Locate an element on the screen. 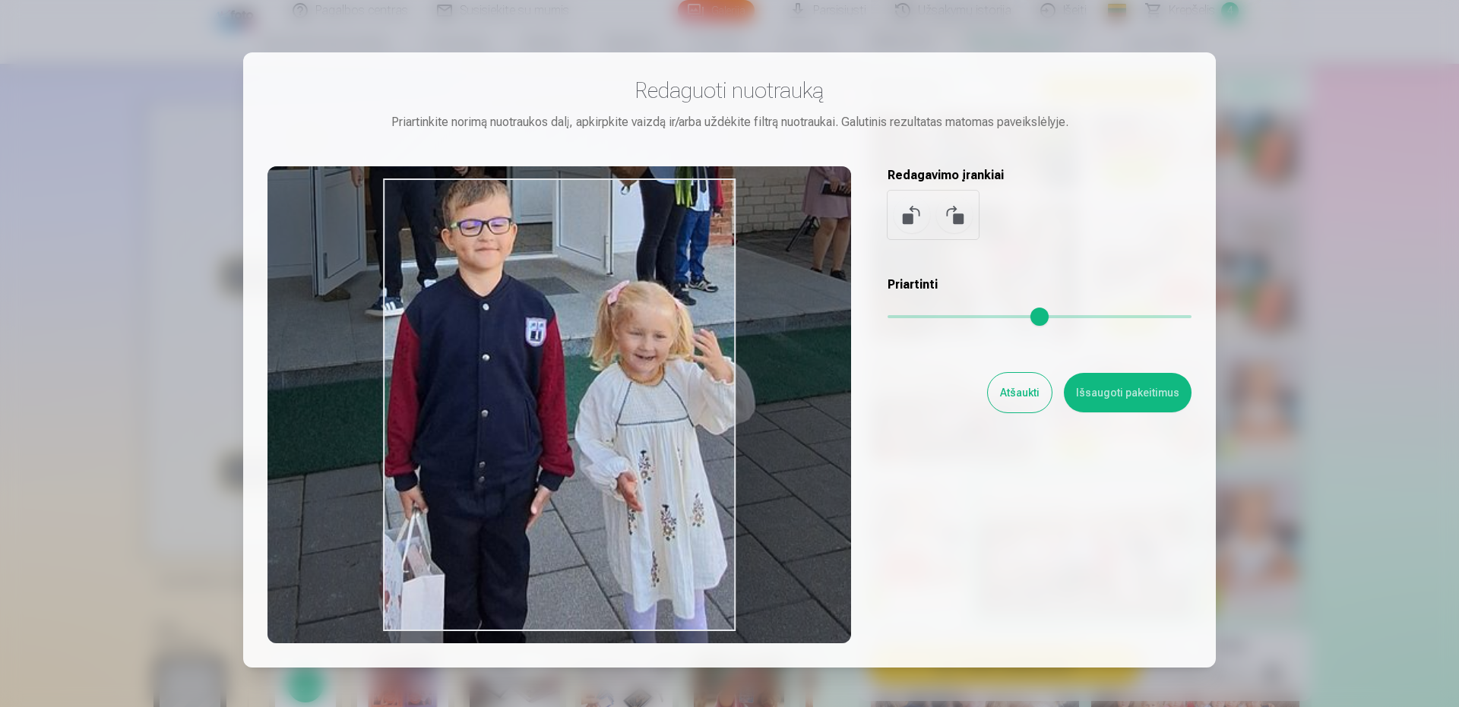 This screenshot has height=707, width=1459. h5: Redagavimo įrankiai is located at coordinates (1039, 175).